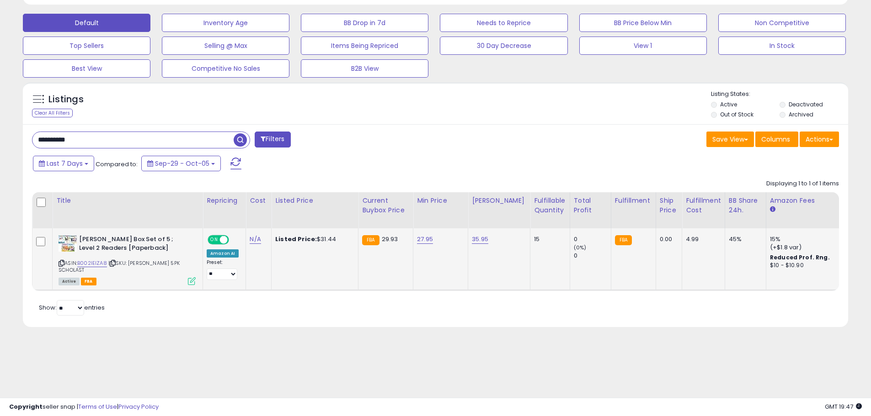  I want to click on a: 27.95, so click(425, 240).